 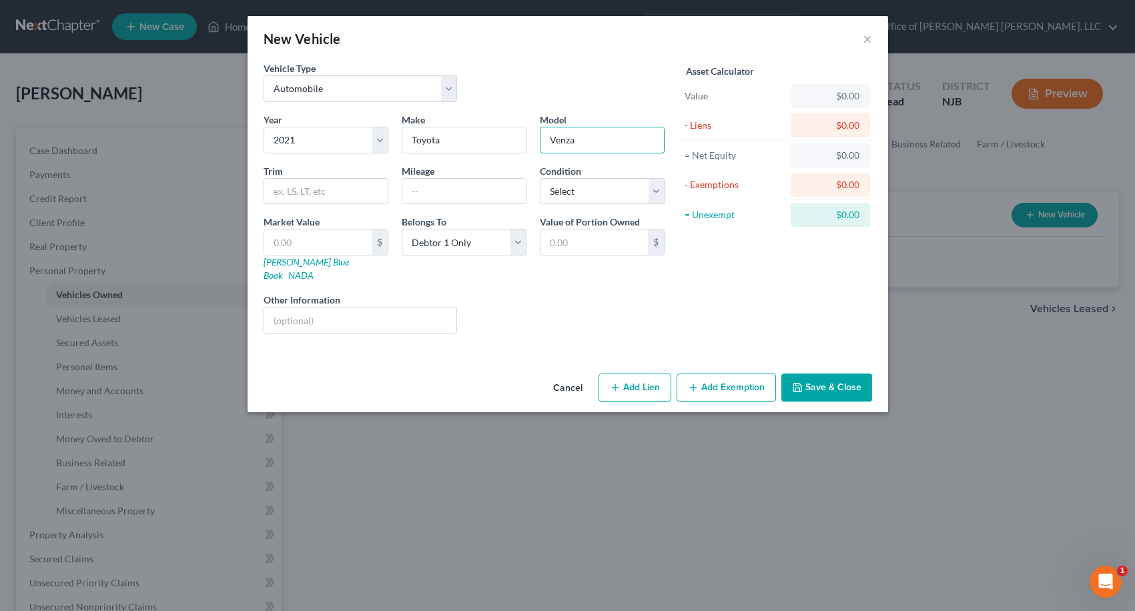 What do you see at coordinates (464, 140) in the screenshot?
I see `input: ex. Nissan` at bounding box center [464, 140].